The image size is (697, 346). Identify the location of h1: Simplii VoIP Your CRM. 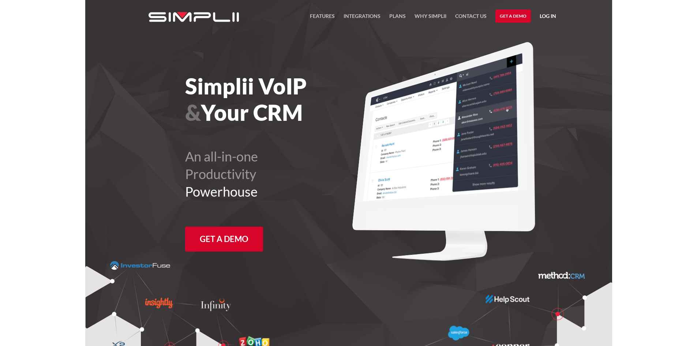
(287, 99).